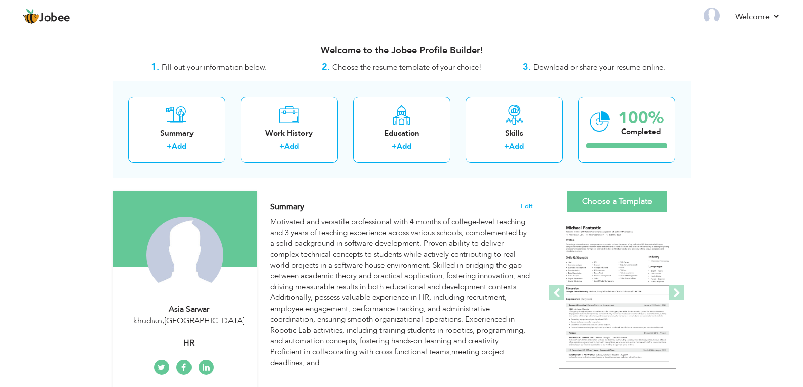  I want to click on div: Summary, so click(177, 133).